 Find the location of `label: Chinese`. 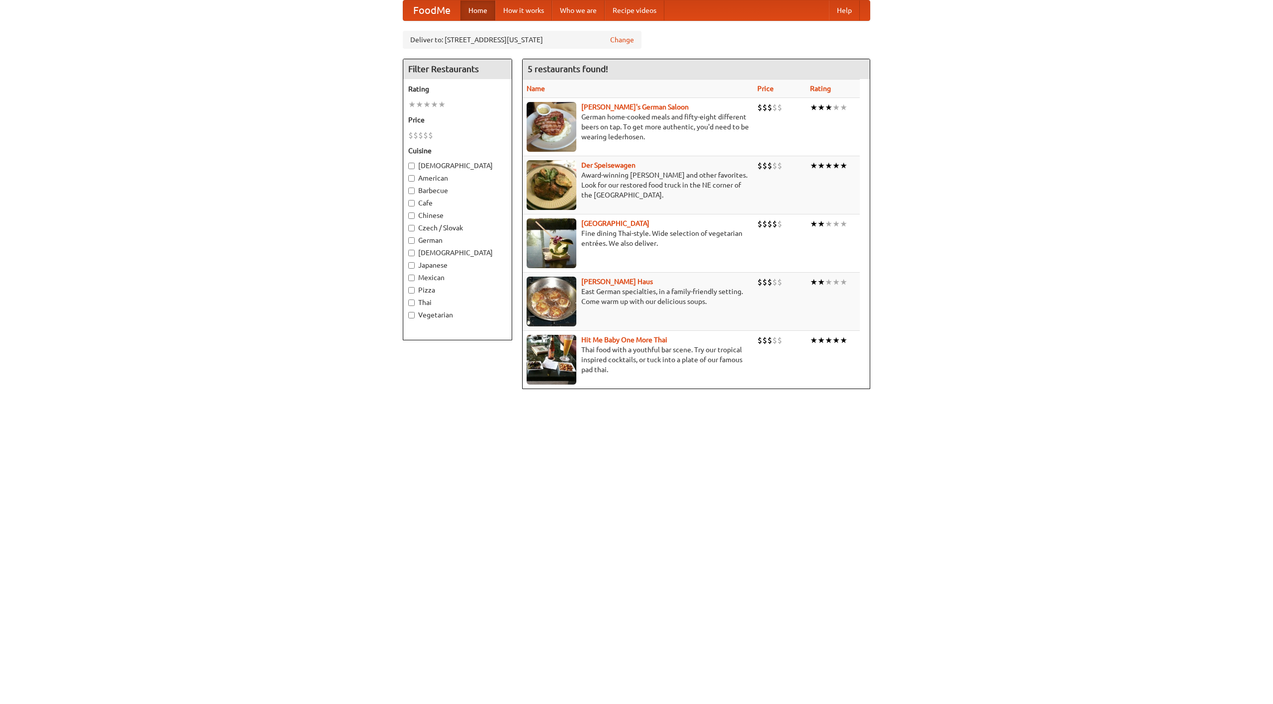

label: Chinese is located at coordinates (458, 215).